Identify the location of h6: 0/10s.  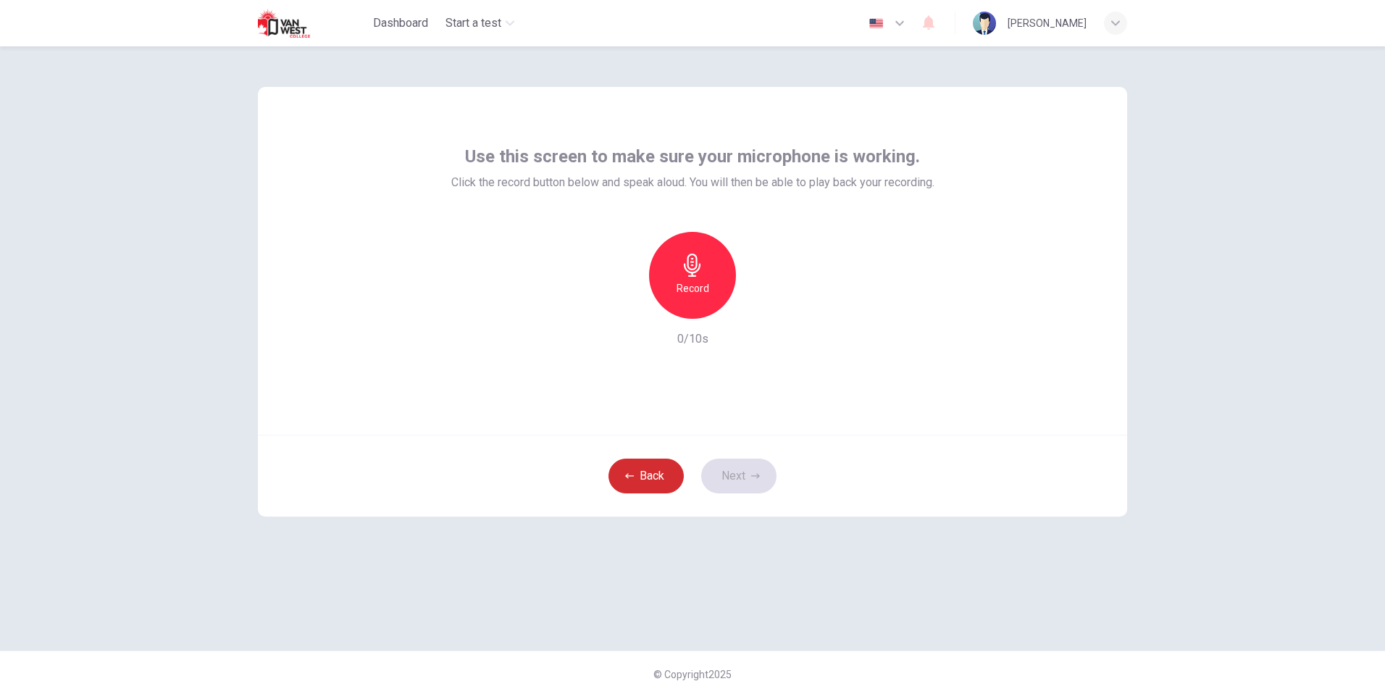
(692, 339).